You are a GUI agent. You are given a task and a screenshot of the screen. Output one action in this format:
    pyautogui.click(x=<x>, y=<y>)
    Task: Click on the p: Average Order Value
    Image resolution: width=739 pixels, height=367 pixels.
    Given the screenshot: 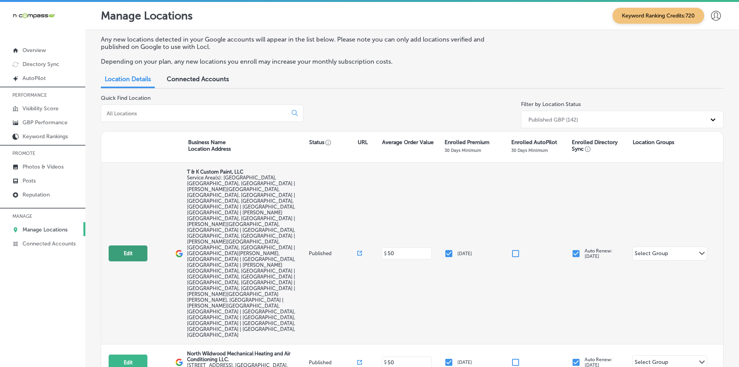 What is the action you would take?
    pyautogui.click(x=408, y=142)
    